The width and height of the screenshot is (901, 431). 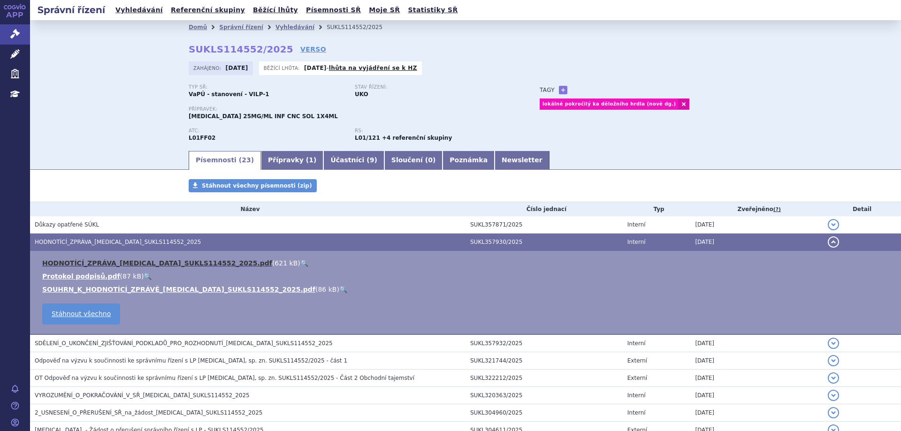 What do you see at coordinates (71, 10) in the screenshot?
I see `h2: Správní řízení` at bounding box center [71, 10].